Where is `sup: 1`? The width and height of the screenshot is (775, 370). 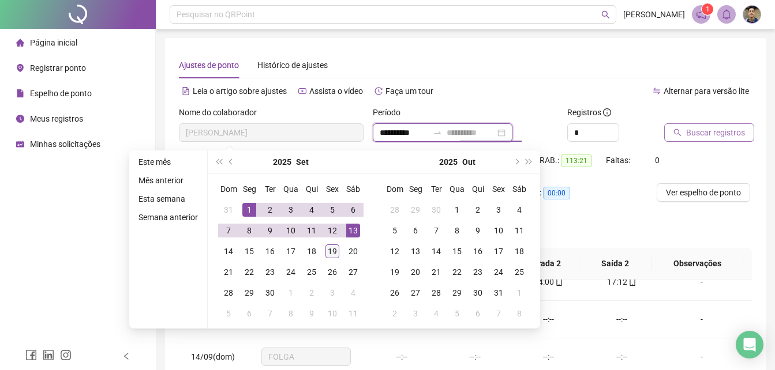 sup: 1 is located at coordinates (707, 9).